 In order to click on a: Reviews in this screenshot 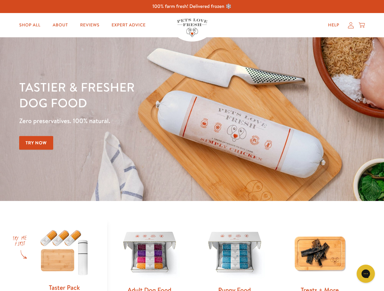, I will do `click(89, 25)`.